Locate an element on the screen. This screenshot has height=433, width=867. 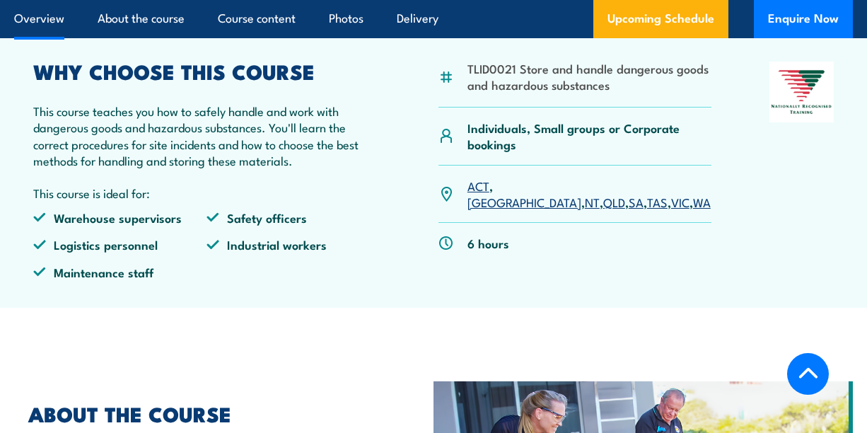
li: Logistics personnel is located at coordinates (120, 244).